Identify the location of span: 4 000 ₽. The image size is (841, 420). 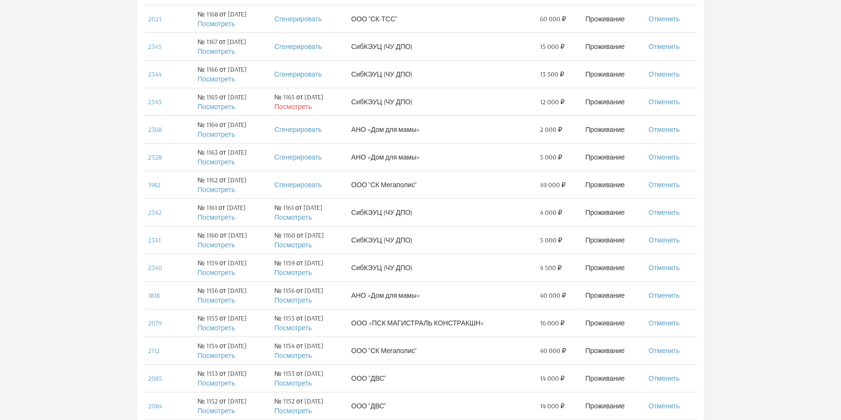
(550, 213).